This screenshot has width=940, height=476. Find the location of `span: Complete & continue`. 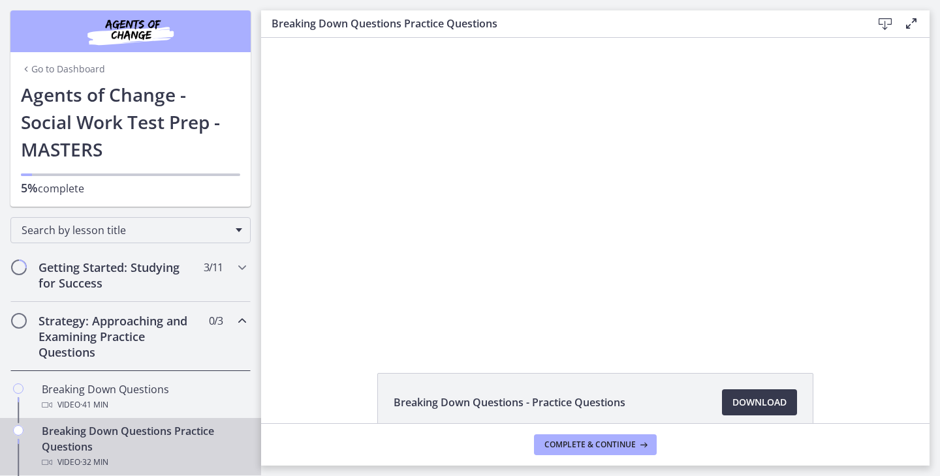

span: Complete & continue is located at coordinates (590, 445).